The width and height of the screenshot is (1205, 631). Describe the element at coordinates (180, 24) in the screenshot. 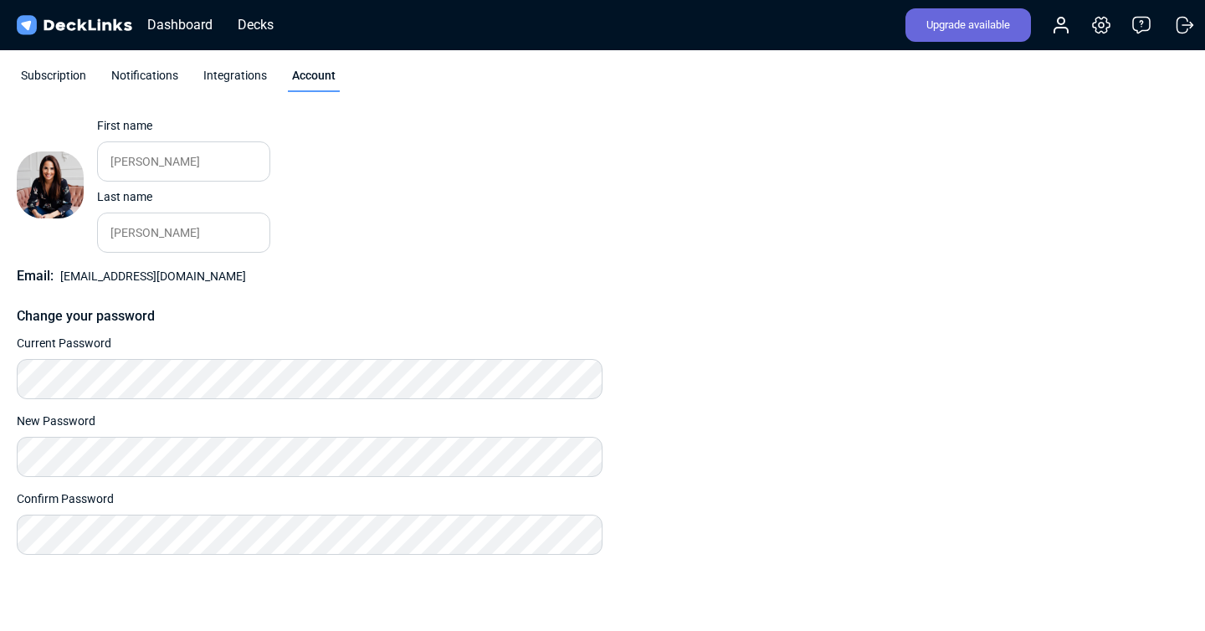

I see `div: Dashboard` at that location.